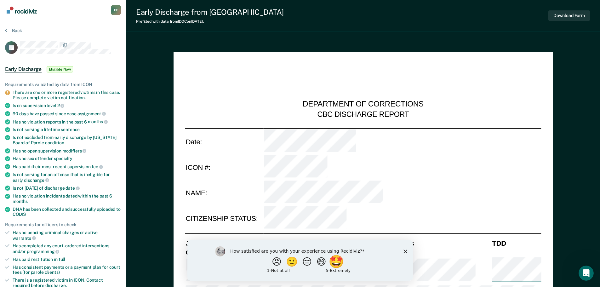  What do you see at coordinates (224, 219) in the screenshot?
I see `td: CITIZENSHIP STATUS:` at bounding box center [224, 219].